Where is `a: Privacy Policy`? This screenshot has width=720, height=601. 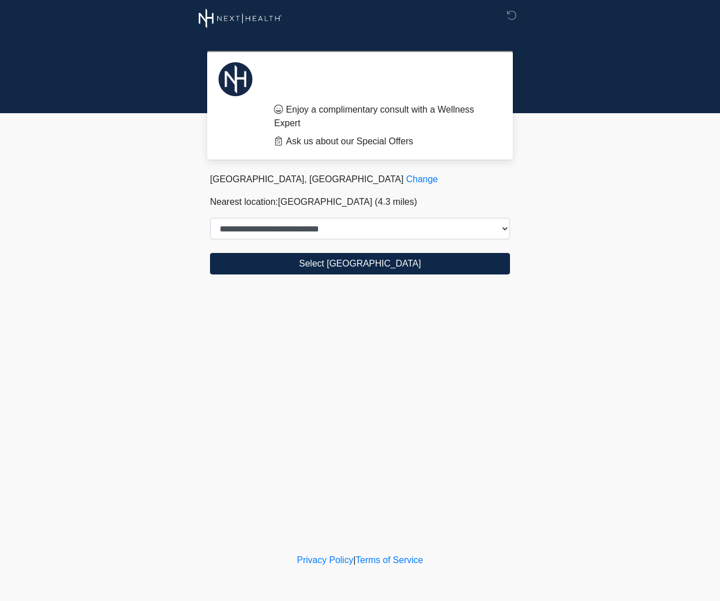 a: Privacy Policy is located at coordinates (325, 560).